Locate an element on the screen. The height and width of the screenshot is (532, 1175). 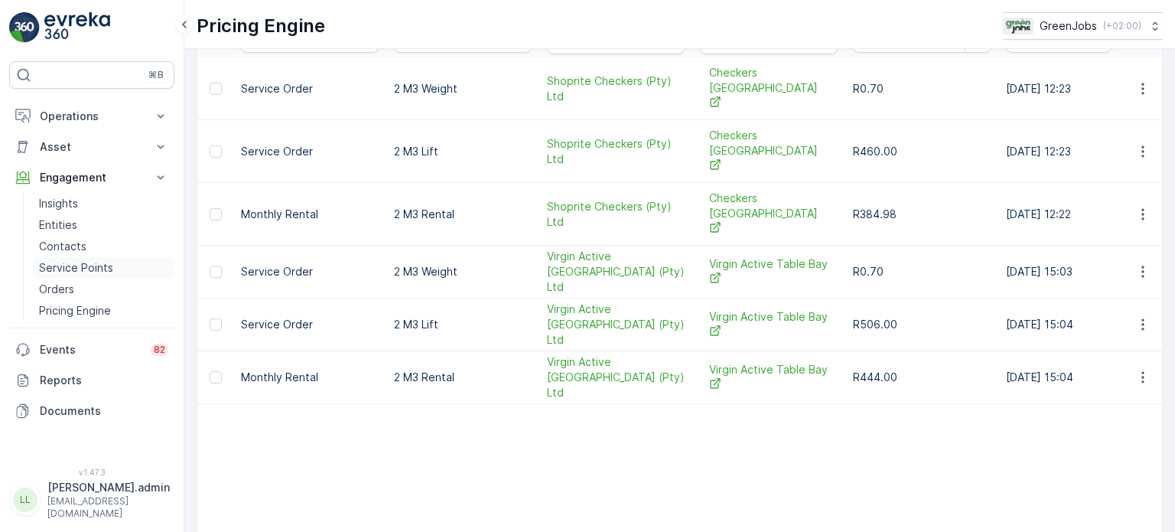
button: GreenJobs(+02:00) is located at coordinates (1083, 26).